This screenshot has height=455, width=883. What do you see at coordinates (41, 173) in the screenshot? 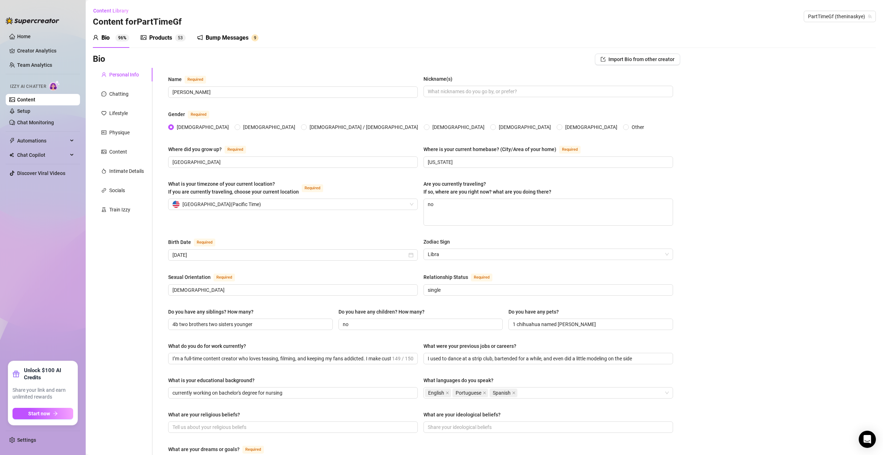
I see `a: Discover Viral Videos` at bounding box center [41, 173].